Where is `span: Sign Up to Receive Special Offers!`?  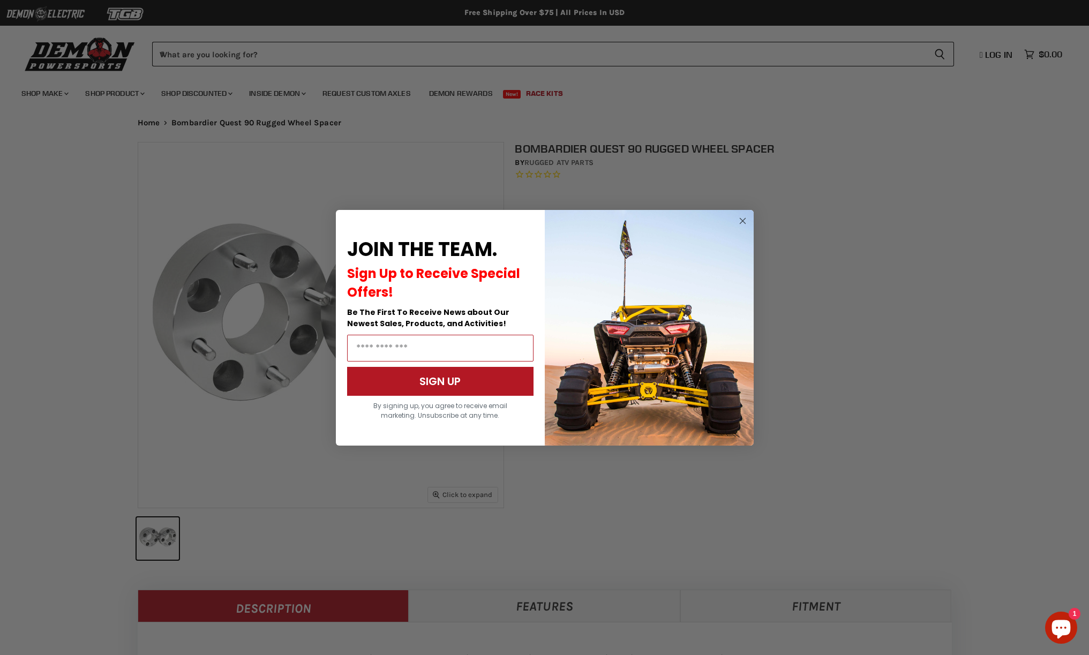 span: Sign Up to Receive Special Offers! is located at coordinates (434, 283).